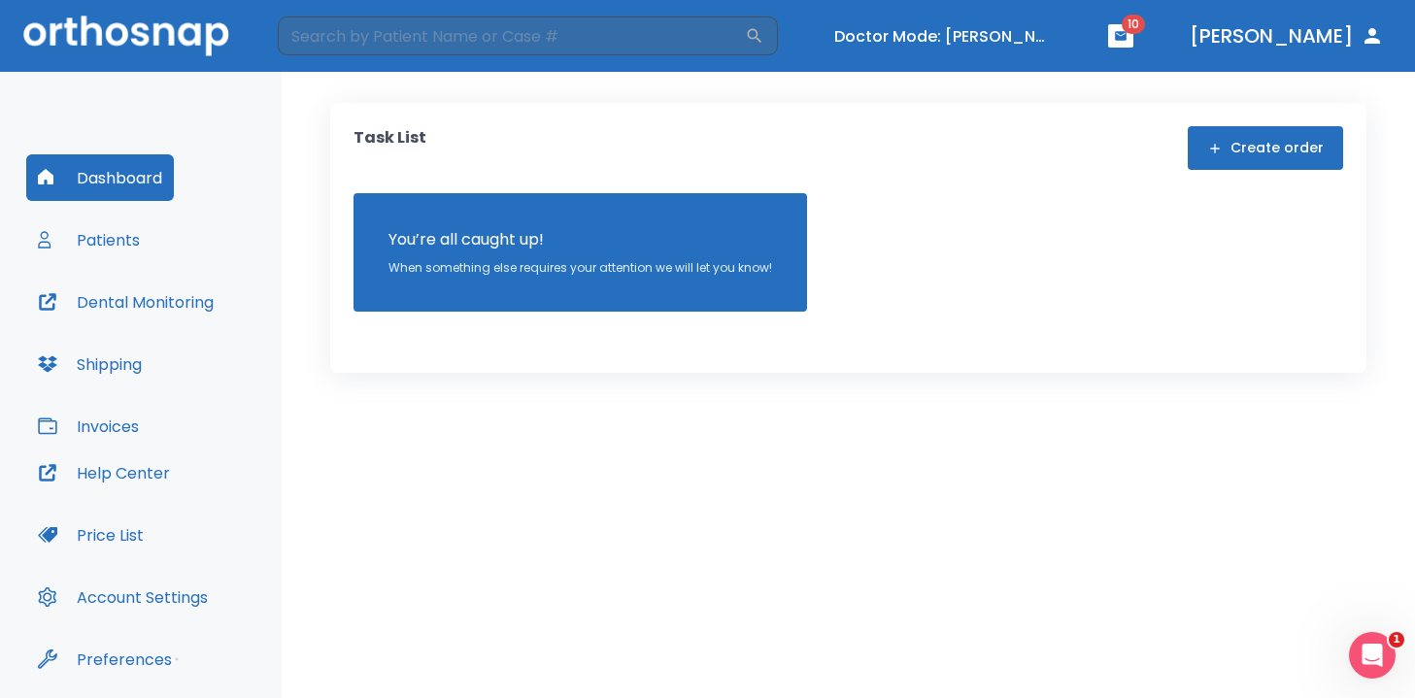 This screenshot has height=698, width=1415. Describe the element at coordinates (125, 302) in the screenshot. I see `a: Dental Monitoring` at that location.